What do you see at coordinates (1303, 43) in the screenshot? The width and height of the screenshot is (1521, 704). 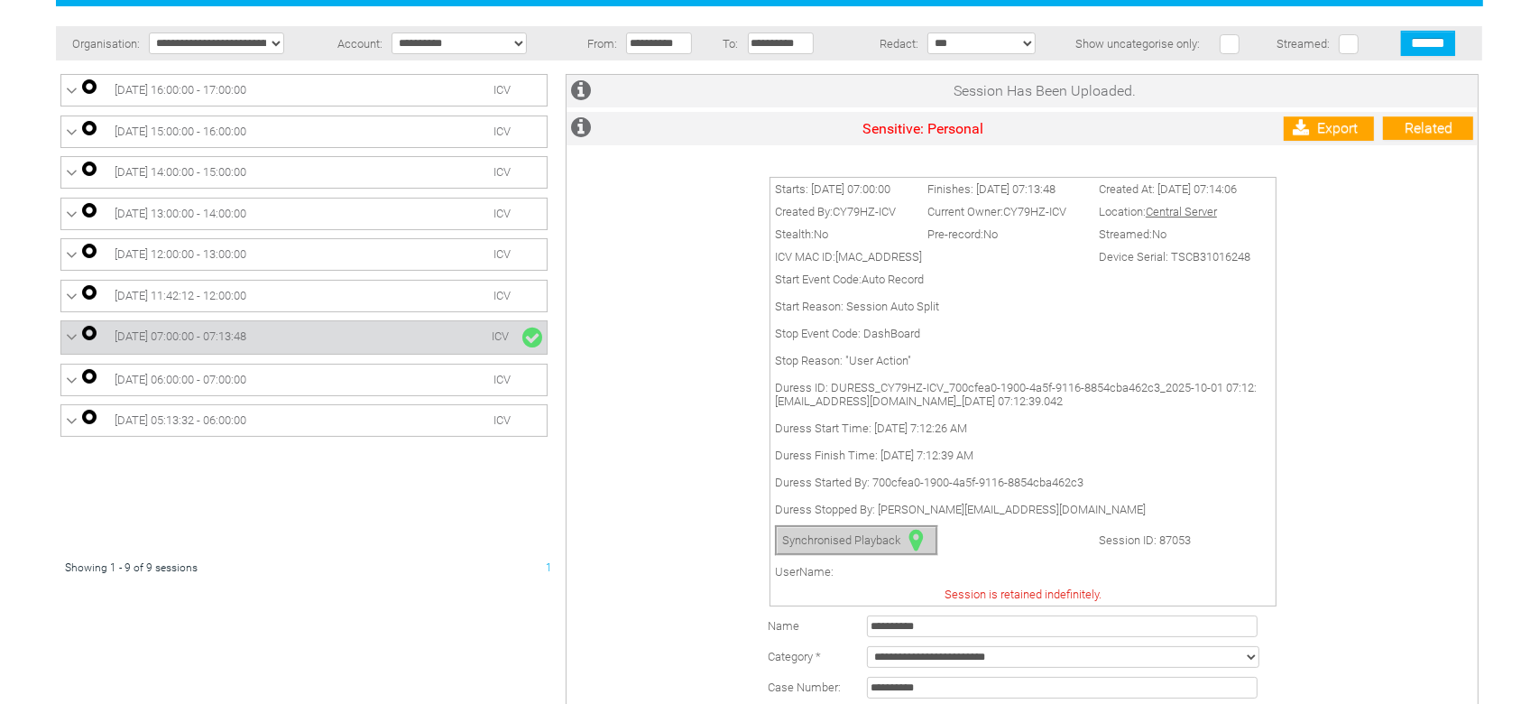 I see `span: Streamed:` at bounding box center [1303, 43].